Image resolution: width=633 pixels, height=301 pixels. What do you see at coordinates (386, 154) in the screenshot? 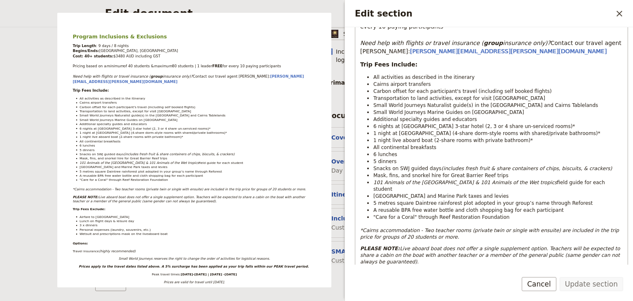
I see `span: 6 lunches` at bounding box center [386, 154].